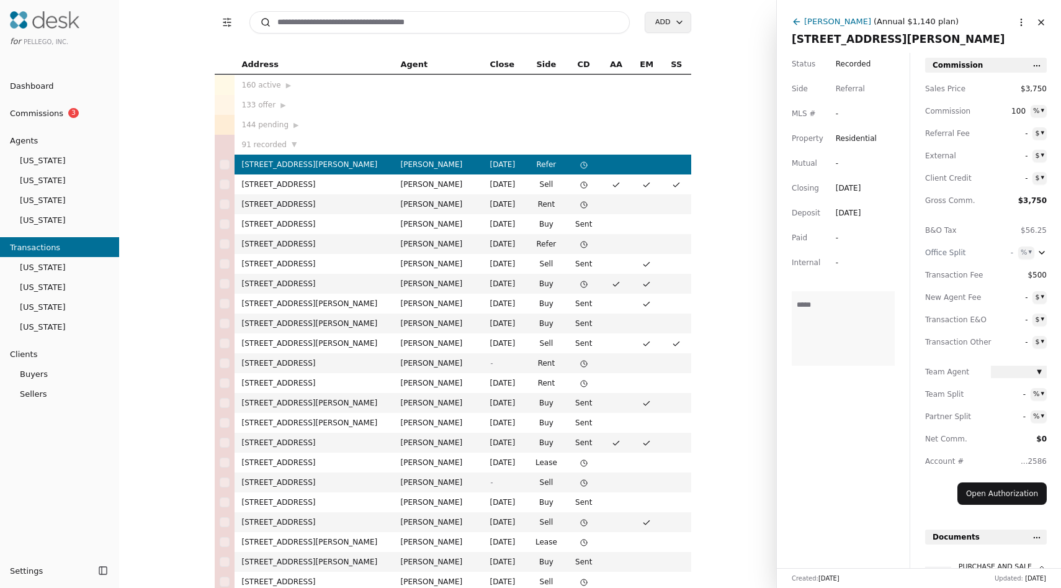  I want to click on span: Sales Price, so click(953, 89).